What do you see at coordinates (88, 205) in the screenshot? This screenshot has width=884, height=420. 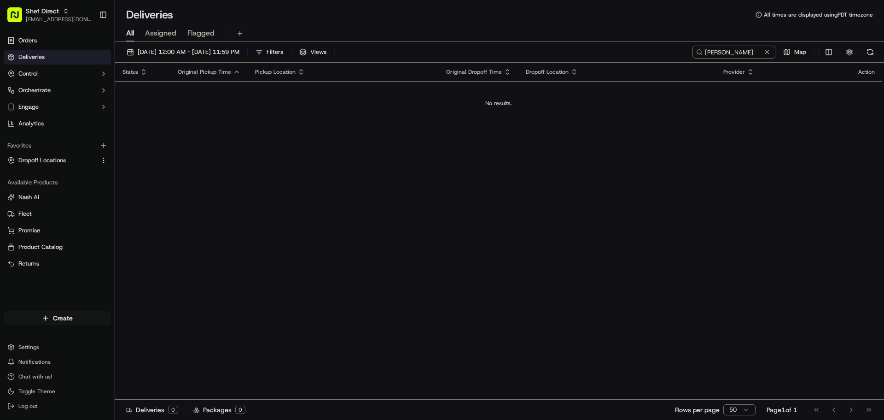 I see `a: Powered byPylon` at bounding box center [88, 205].